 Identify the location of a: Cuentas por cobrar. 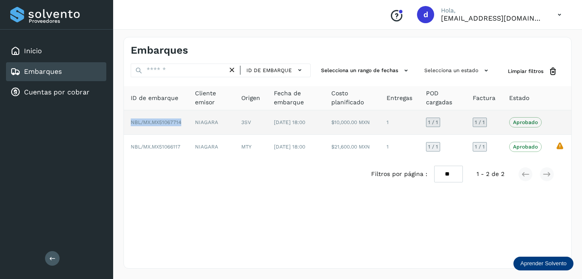
(57, 92).